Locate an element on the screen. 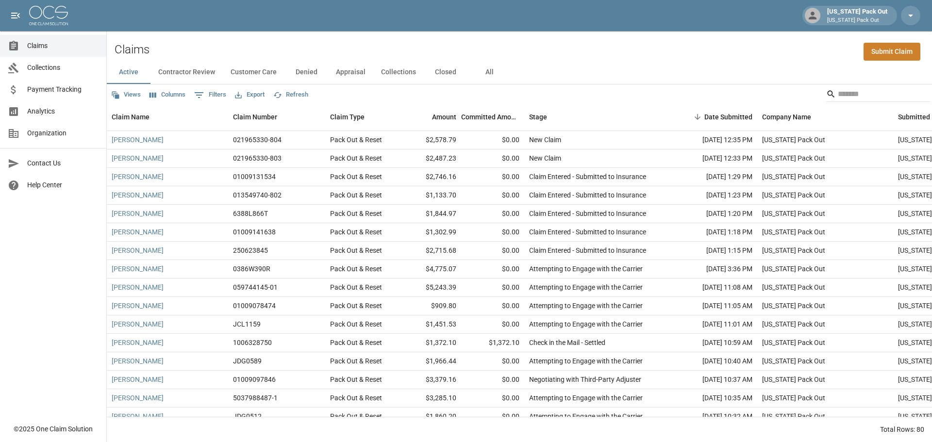 This screenshot has height=442, width=932. div: Company Name is located at coordinates (786, 117).